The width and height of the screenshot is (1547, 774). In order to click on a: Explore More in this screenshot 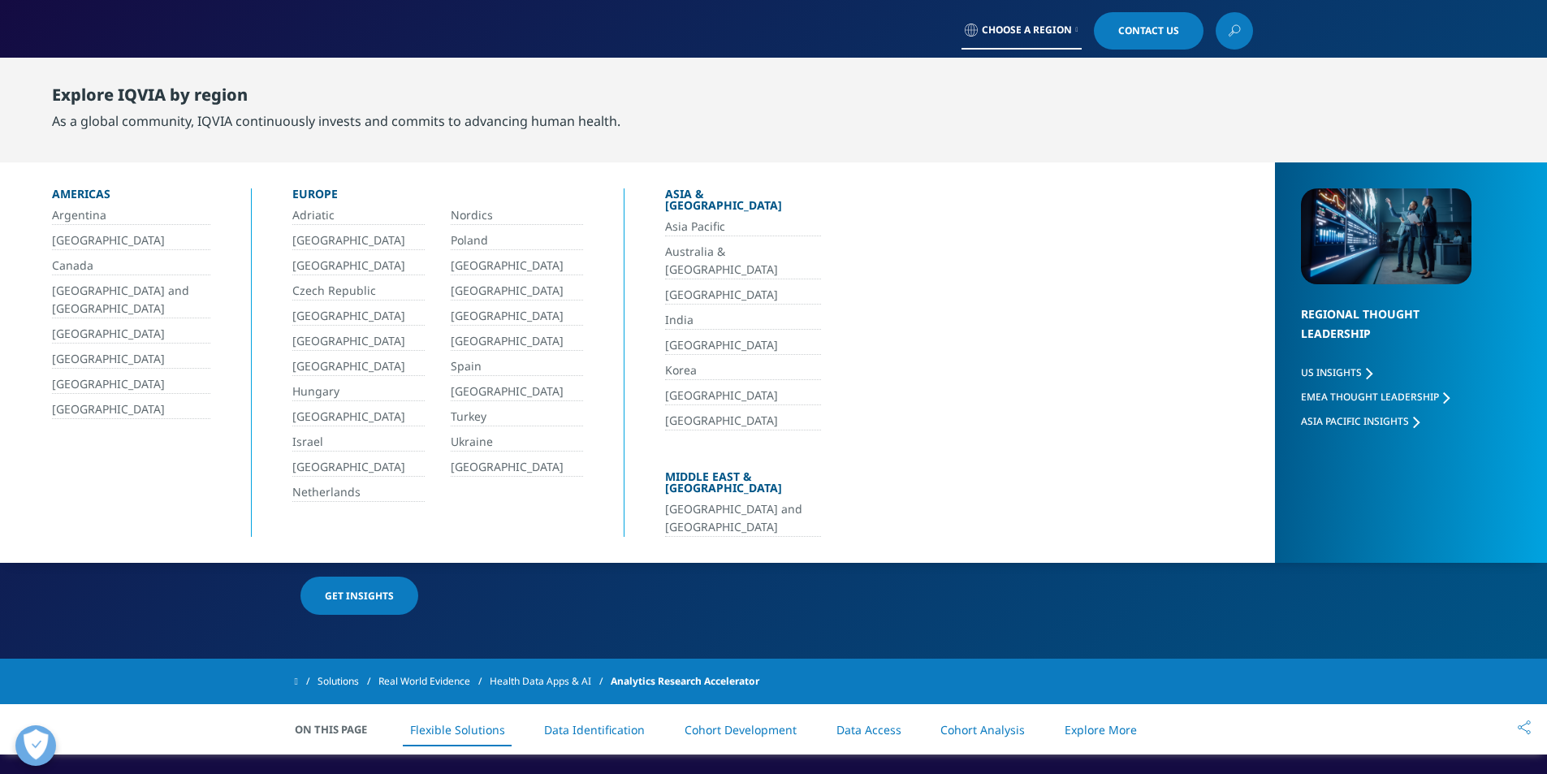, I will do `click(1100, 729)`.